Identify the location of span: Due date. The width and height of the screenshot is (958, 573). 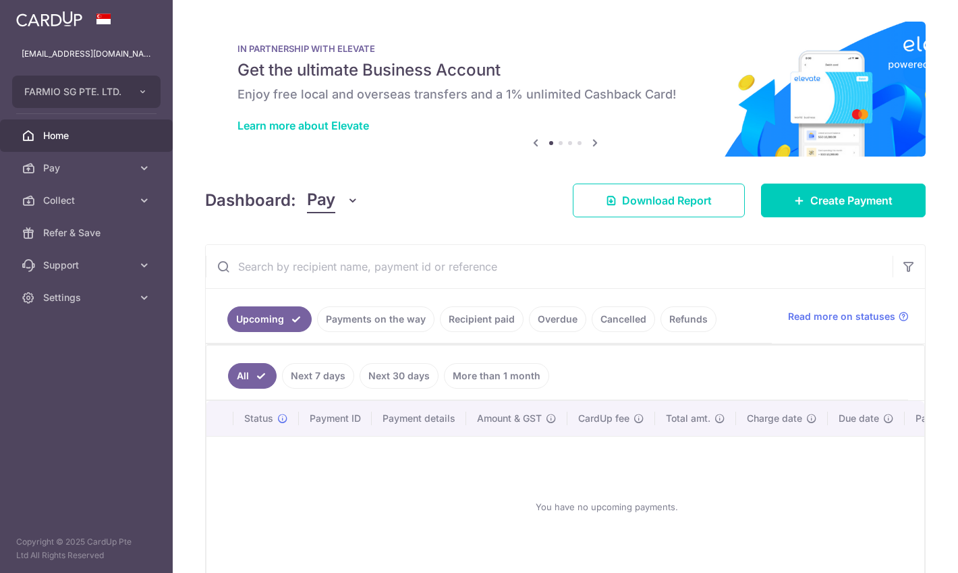
(859, 418).